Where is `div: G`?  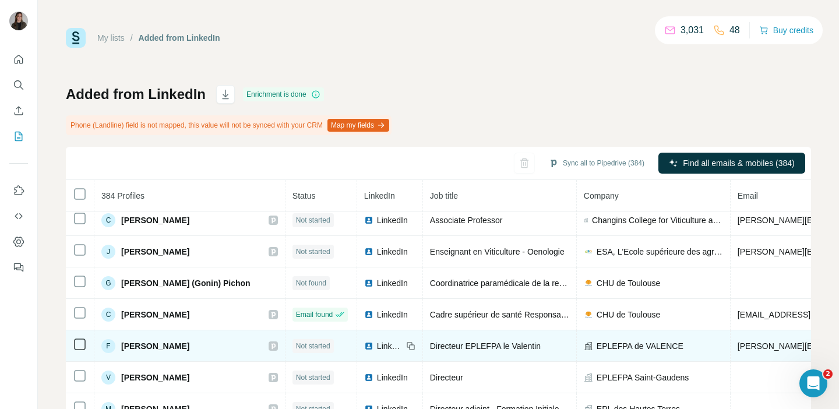
div: G is located at coordinates (108, 283).